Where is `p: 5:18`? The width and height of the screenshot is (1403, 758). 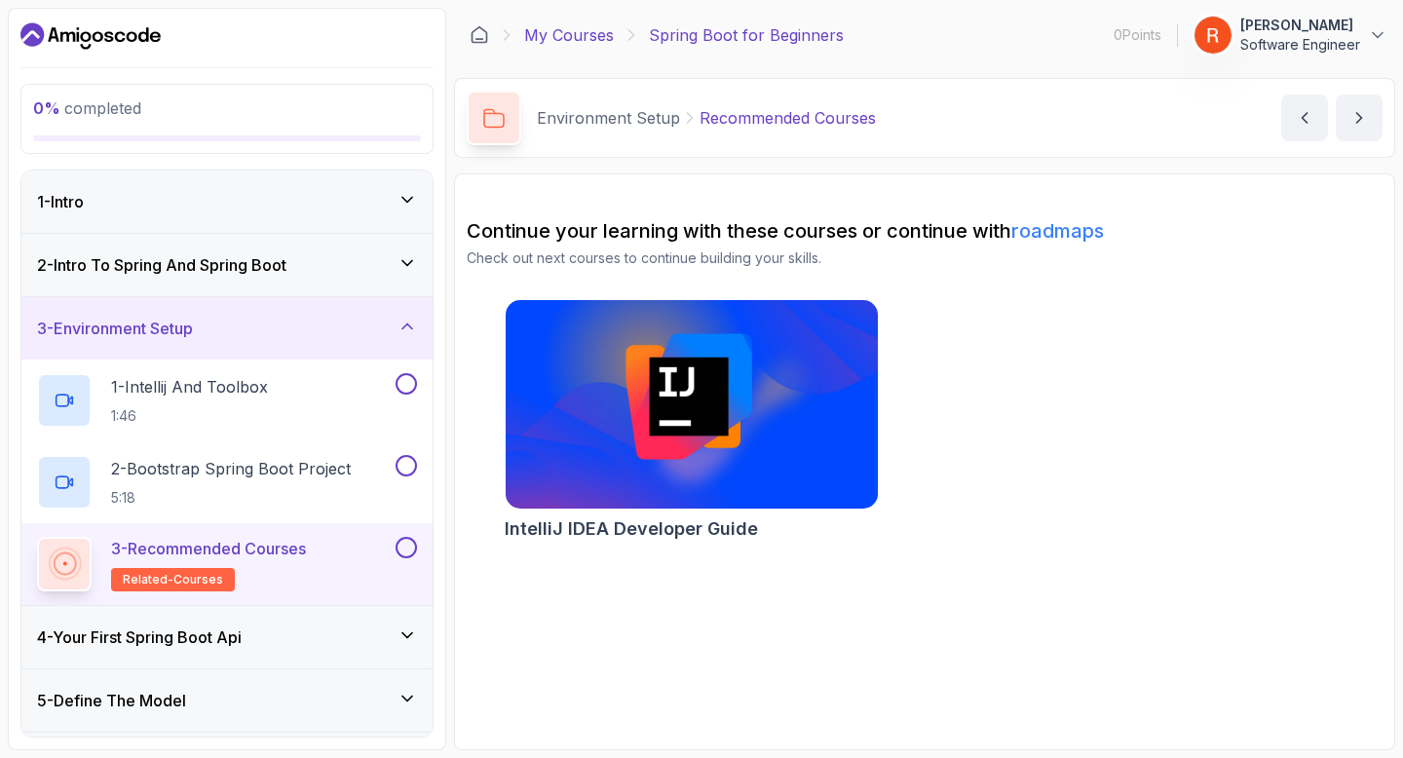 p: 5:18 is located at coordinates (231, 498).